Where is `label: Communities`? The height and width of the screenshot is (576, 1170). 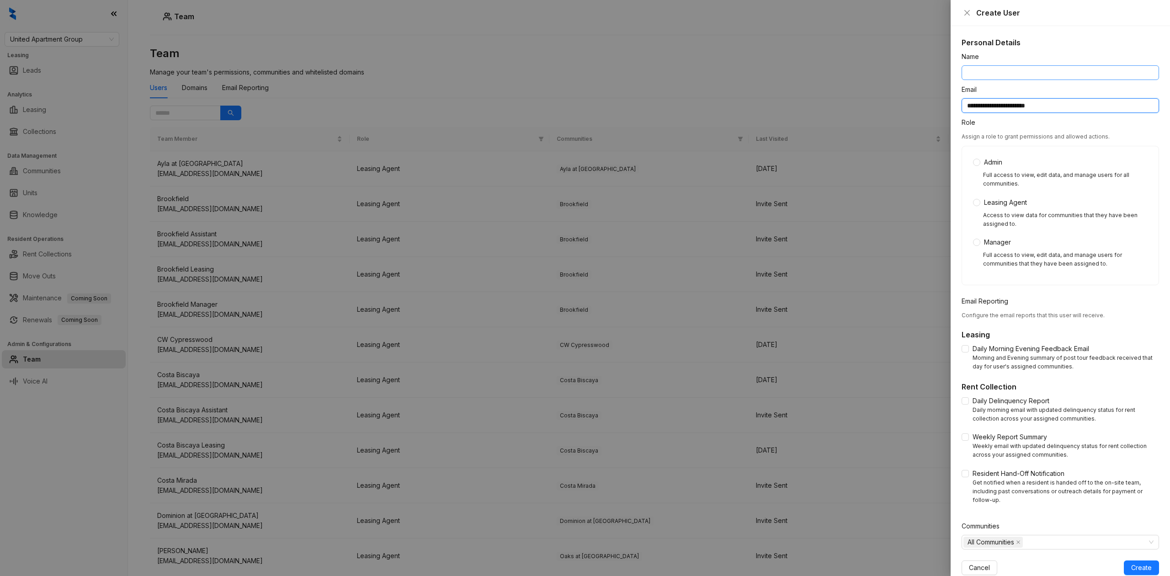
label: Communities is located at coordinates (983, 526).